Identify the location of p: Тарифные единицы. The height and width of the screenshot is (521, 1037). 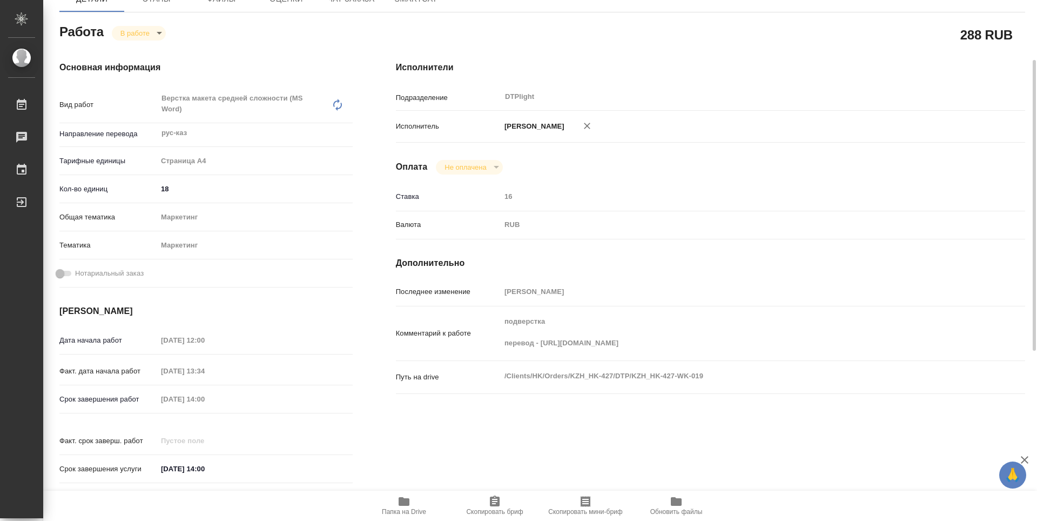
(108, 161).